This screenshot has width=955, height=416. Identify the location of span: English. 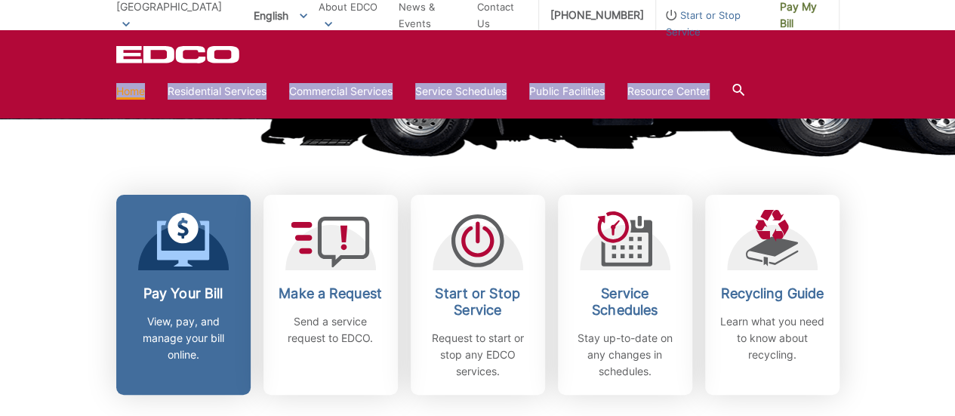
(280, 15).